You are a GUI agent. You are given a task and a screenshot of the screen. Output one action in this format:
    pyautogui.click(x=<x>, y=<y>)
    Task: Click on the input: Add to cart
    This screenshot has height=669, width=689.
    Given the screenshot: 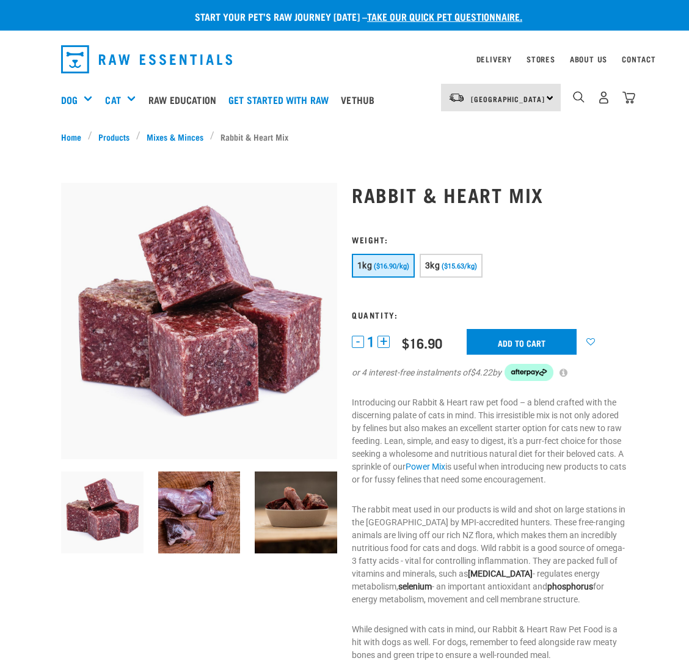 What is the action you would take?
    pyautogui.click(x=522, y=342)
    